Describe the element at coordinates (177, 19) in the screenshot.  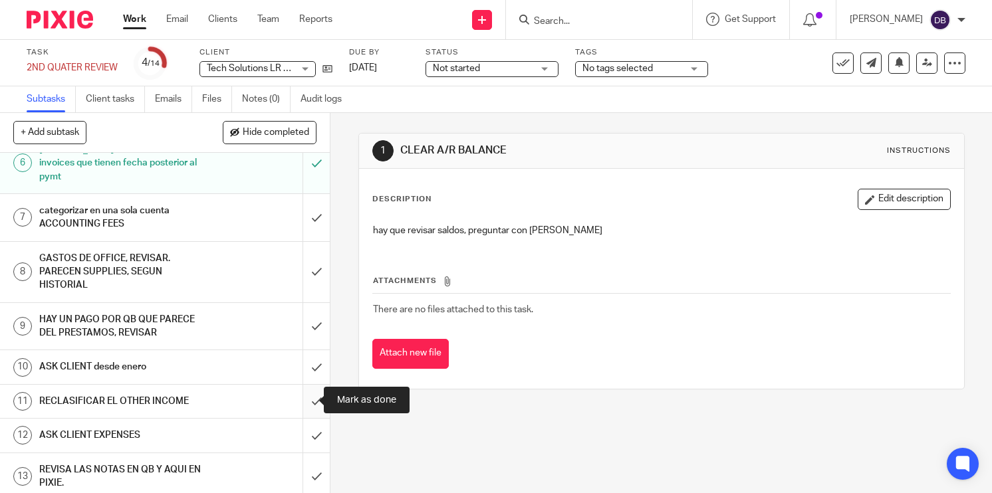
I see `a: Email` at that location.